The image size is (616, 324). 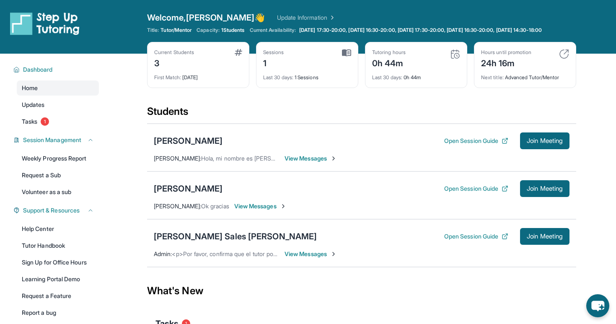 I want to click on span: <p>Por favor, confirma que el tutor podrá asistir a tu primera hora de reunión asignada antes de ..., so click(x=327, y=253).